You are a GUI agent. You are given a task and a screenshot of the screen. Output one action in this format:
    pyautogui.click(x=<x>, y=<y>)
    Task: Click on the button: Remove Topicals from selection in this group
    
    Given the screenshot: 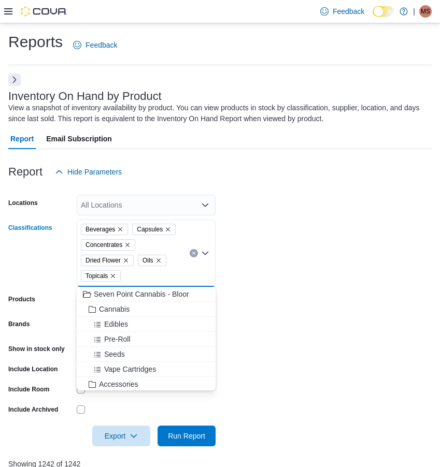 What is the action you would take?
    pyautogui.click(x=113, y=276)
    